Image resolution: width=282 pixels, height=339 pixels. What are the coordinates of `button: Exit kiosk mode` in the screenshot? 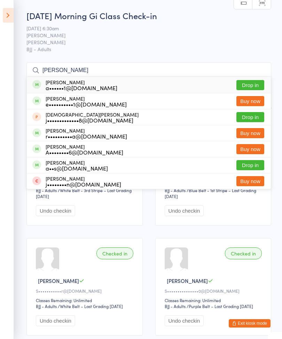 It's located at (250, 323).